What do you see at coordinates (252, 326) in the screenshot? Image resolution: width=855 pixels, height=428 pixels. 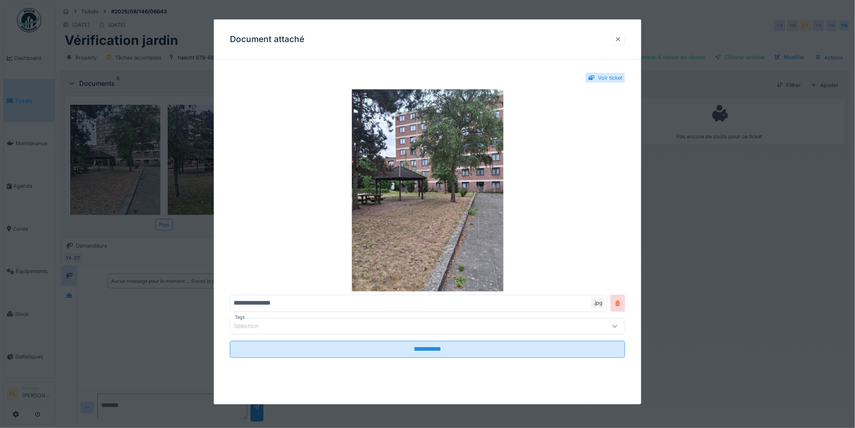 I see `div: Sélection` at bounding box center [252, 326].